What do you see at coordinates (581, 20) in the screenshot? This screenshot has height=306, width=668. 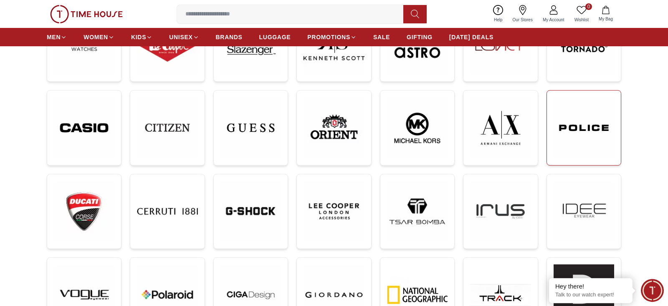 I see `span: Wishlist` at bounding box center [581, 20].